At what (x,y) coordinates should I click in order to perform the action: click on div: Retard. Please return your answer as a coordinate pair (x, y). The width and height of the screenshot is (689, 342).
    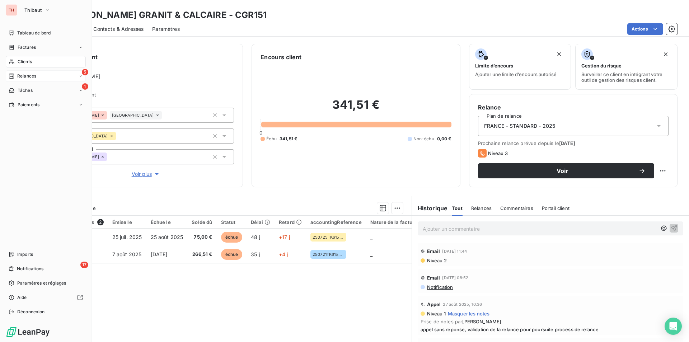
    Looking at the image, I should click on (290, 222).